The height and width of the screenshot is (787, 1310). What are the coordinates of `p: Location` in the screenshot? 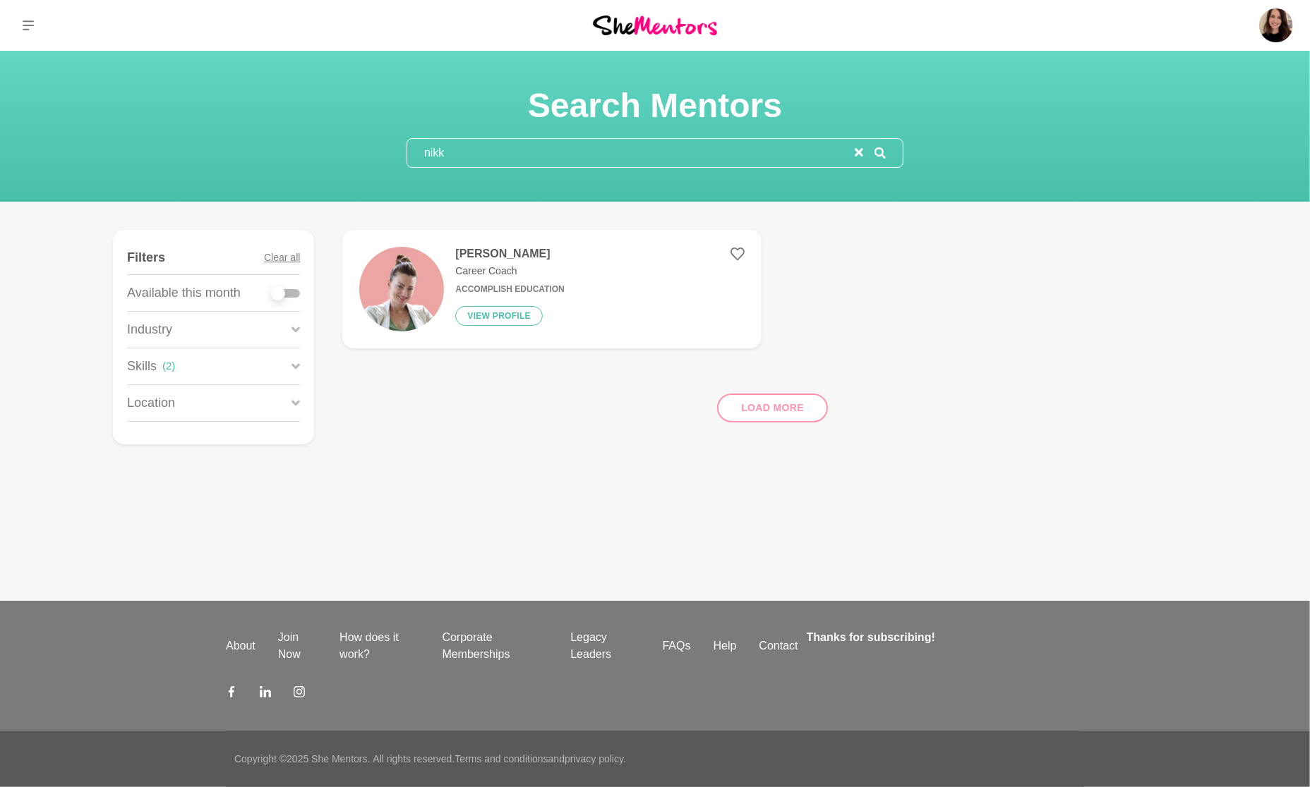 It's located at (151, 403).